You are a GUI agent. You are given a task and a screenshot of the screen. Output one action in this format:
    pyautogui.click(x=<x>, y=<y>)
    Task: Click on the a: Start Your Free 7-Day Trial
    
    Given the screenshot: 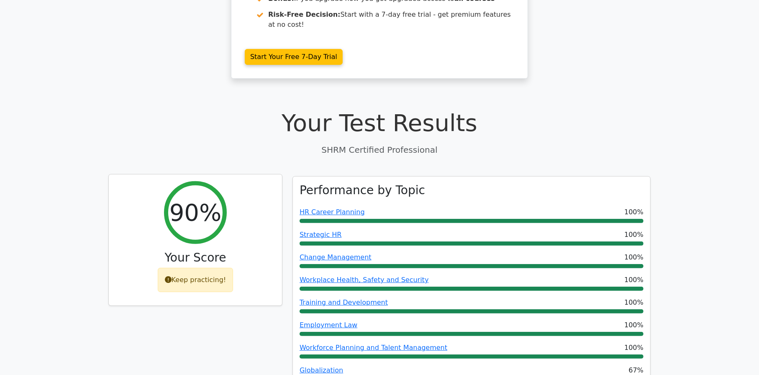 What is the action you would take?
    pyautogui.click(x=294, y=57)
    